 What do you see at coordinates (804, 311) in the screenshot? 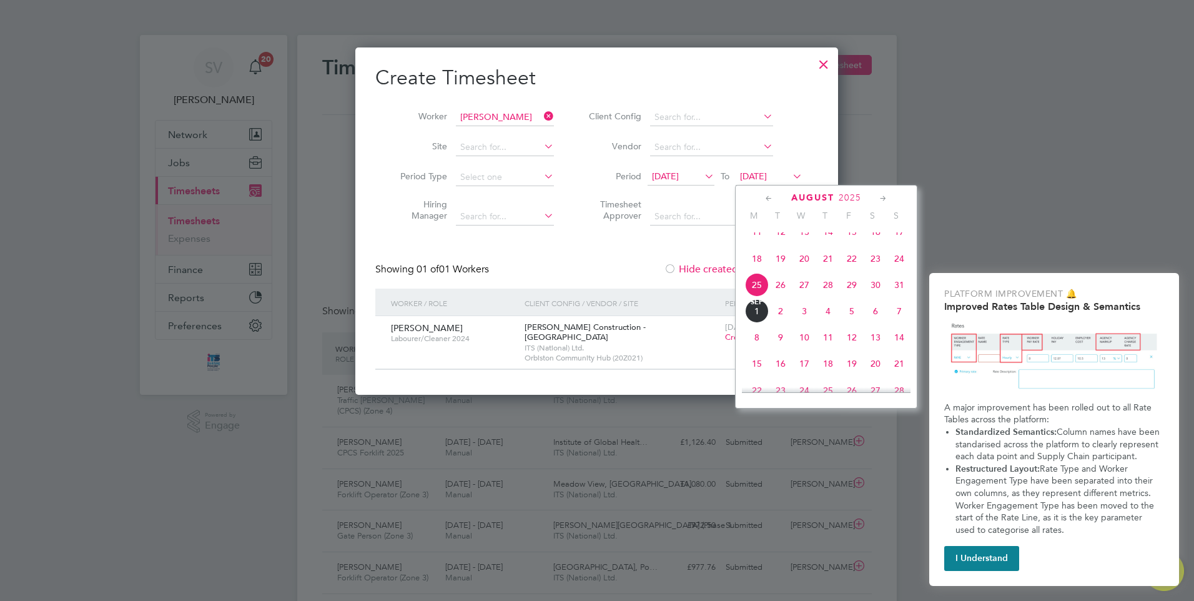
I see `span: 3` at bounding box center [804, 311].